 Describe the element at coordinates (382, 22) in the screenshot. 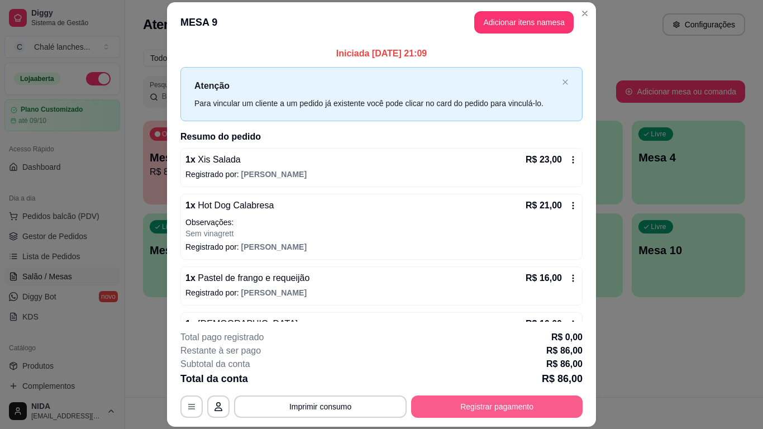

I see `header: MESA 9` at that location.